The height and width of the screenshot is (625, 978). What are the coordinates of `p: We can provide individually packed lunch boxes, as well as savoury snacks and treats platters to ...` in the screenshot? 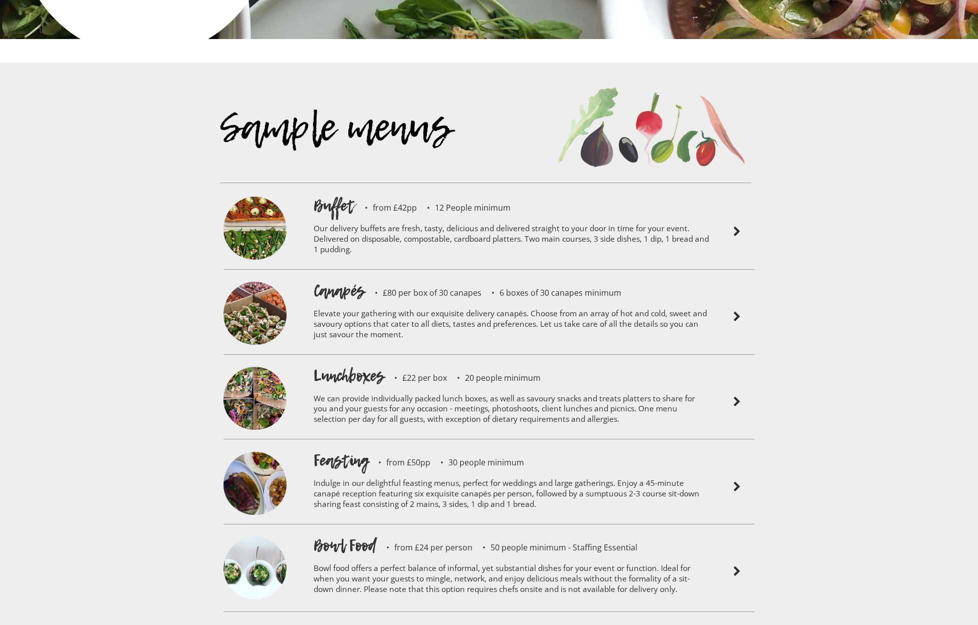 It's located at (511, 411).